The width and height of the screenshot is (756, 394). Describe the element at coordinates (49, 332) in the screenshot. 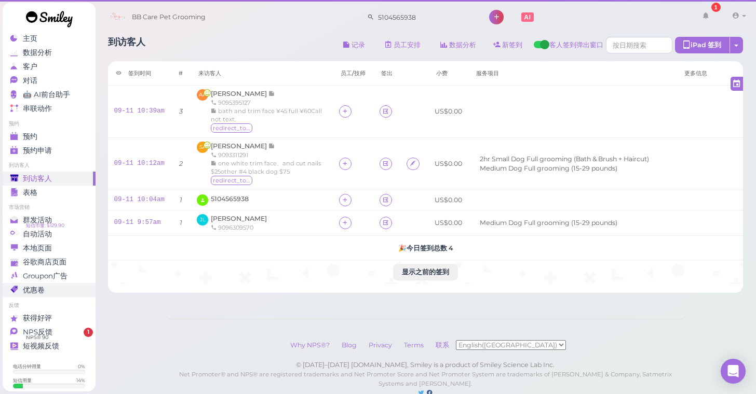

I see `a: NPS反馈 NPS® 90 1` at that location.